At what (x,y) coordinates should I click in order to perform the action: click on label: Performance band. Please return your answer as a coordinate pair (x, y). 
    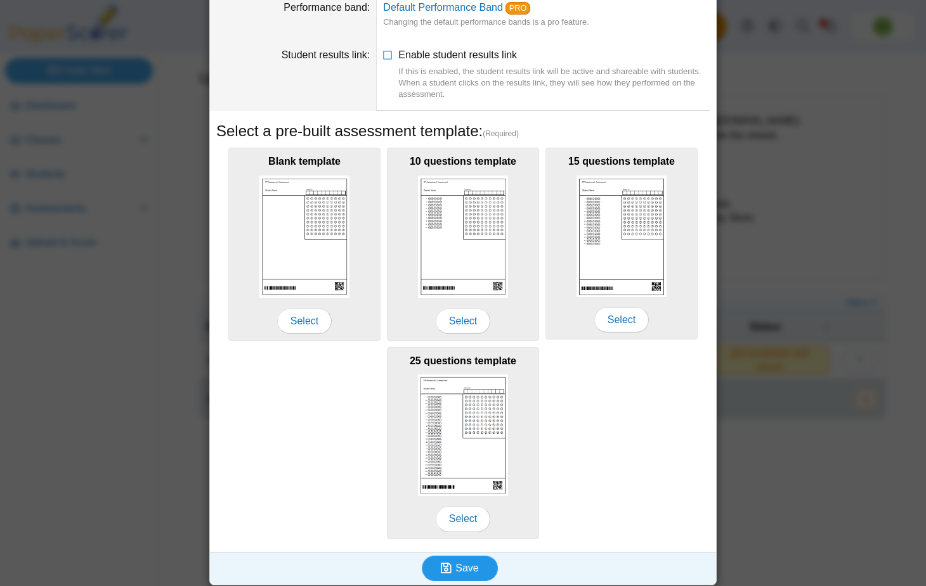
    Looking at the image, I should click on (327, 7).